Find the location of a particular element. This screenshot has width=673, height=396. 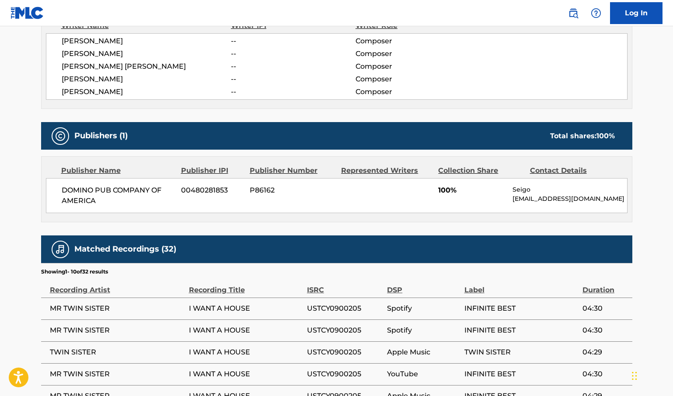

div: Recording Artist is located at coordinates (117, 285).